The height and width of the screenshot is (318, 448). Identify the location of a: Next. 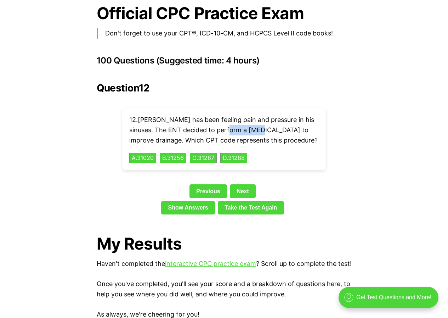
(243, 191).